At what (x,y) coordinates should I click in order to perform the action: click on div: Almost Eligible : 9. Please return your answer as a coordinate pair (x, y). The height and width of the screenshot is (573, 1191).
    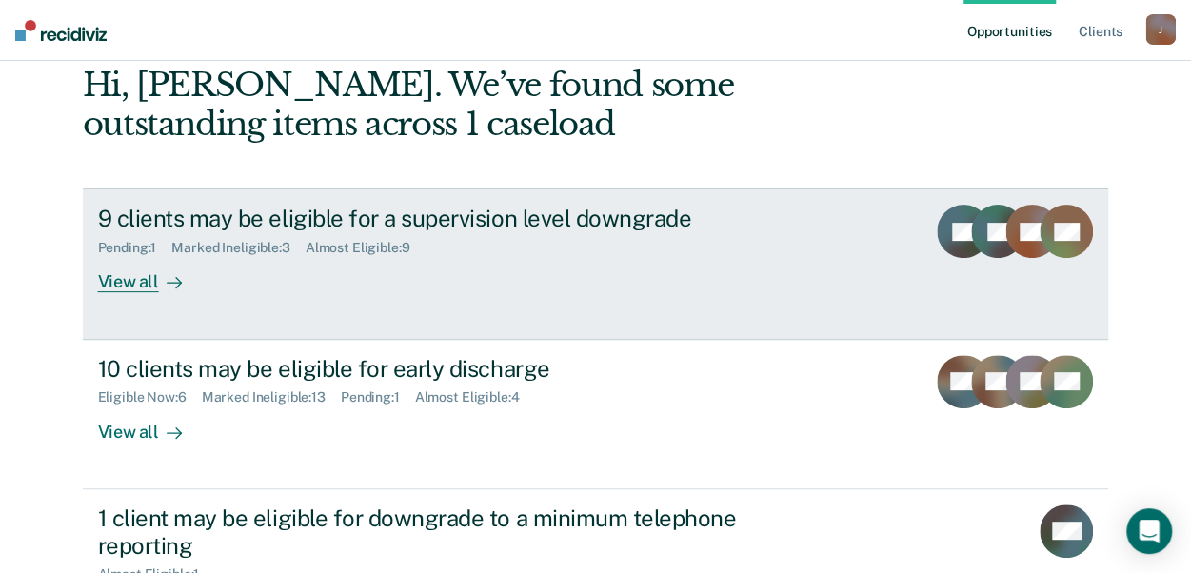
    Looking at the image, I should click on (366, 248).